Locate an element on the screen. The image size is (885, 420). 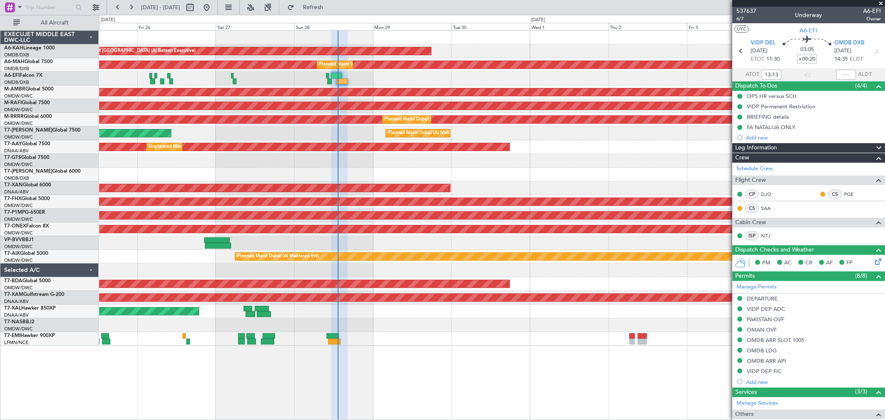
div: Fri 26 is located at coordinates (176, 27).